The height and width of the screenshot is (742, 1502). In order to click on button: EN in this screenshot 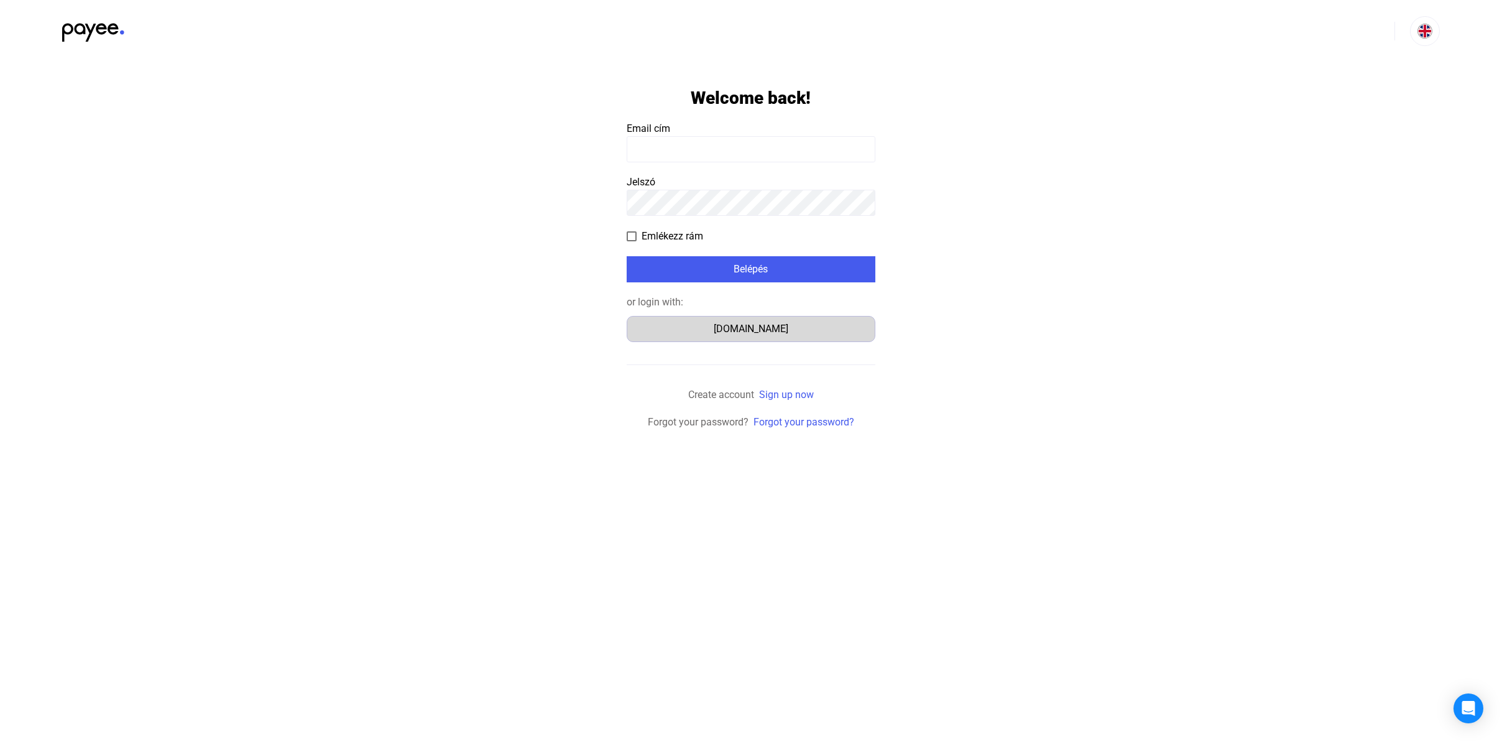, I will do `click(1425, 31)`.